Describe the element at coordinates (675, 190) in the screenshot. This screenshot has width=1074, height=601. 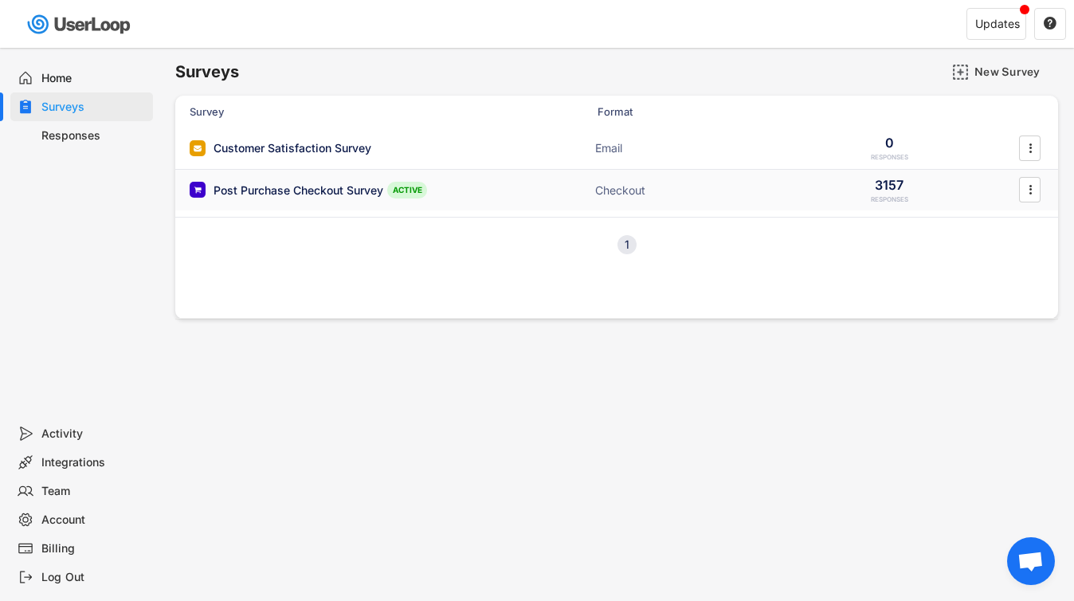
I see `div: Checkout` at that location.